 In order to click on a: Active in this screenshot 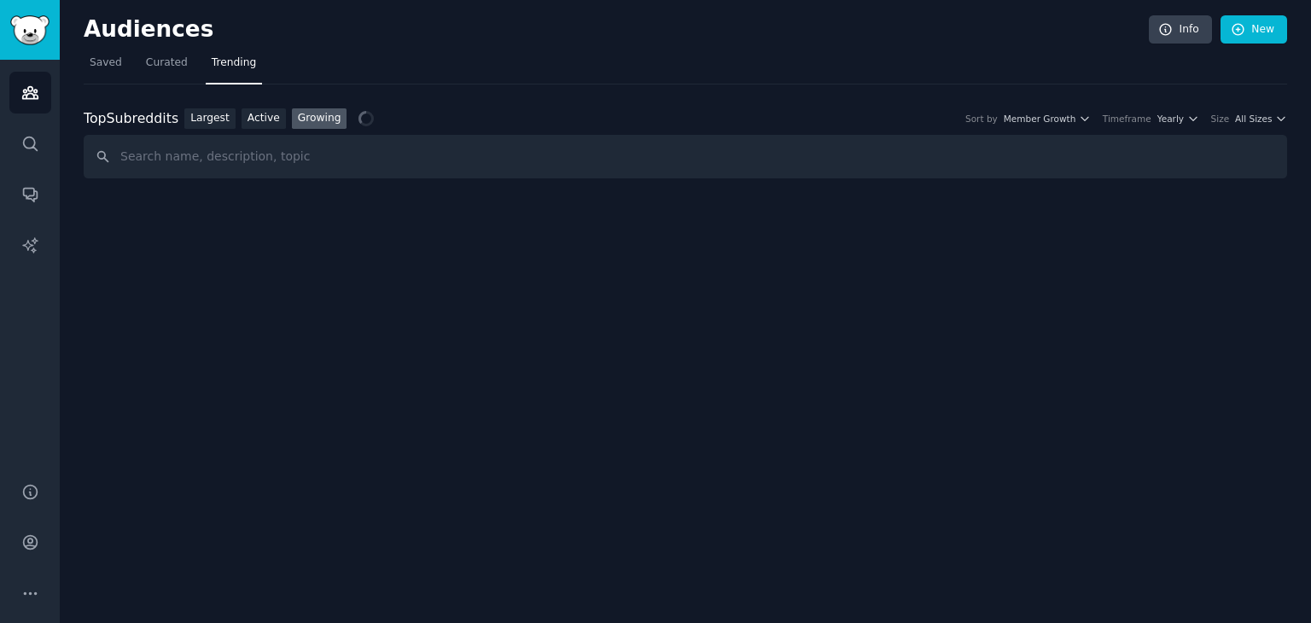, I will do `click(264, 119)`.